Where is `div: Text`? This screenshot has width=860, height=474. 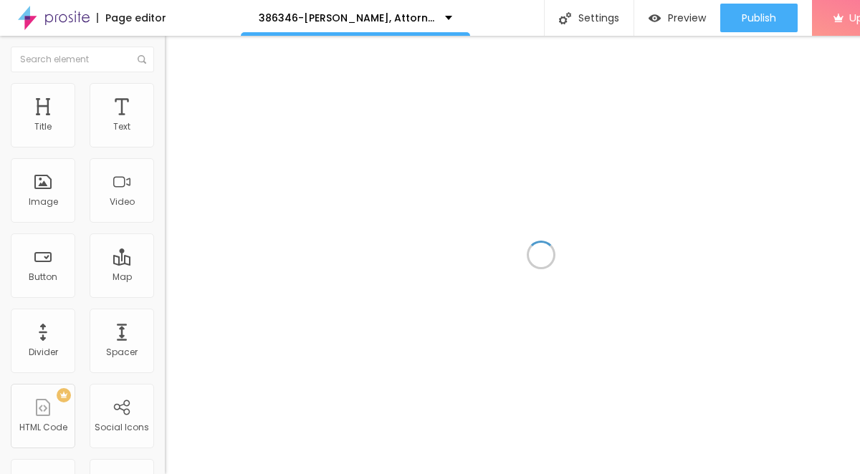 div: Text is located at coordinates (122, 127).